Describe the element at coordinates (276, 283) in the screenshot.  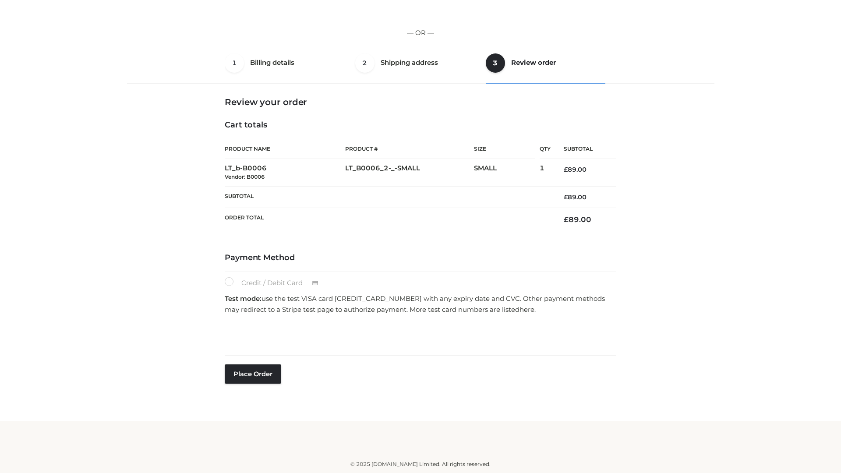
I see `label: Credit / Debit Card` at that location.